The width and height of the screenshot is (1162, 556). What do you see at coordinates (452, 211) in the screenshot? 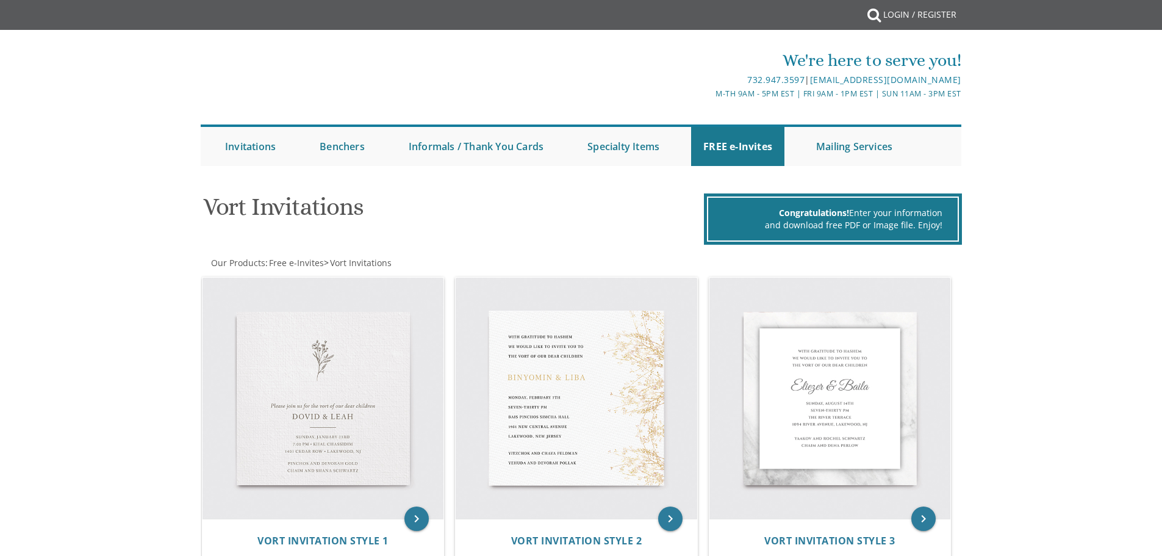
I see `h1: Vort Invitations` at bounding box center [452, 211].